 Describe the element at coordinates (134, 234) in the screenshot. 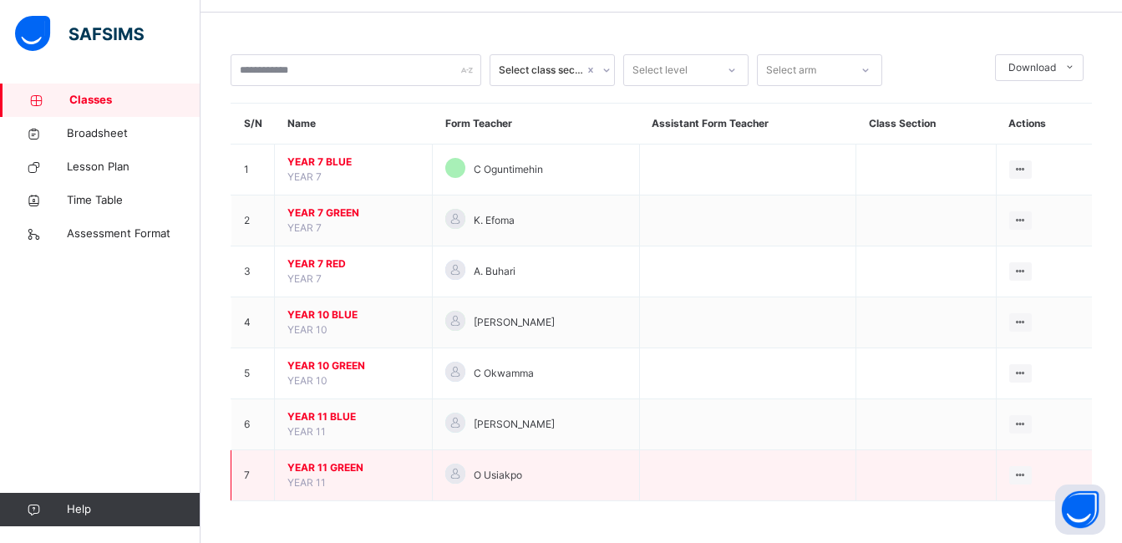

I see `span: Assessment Format` at that location.